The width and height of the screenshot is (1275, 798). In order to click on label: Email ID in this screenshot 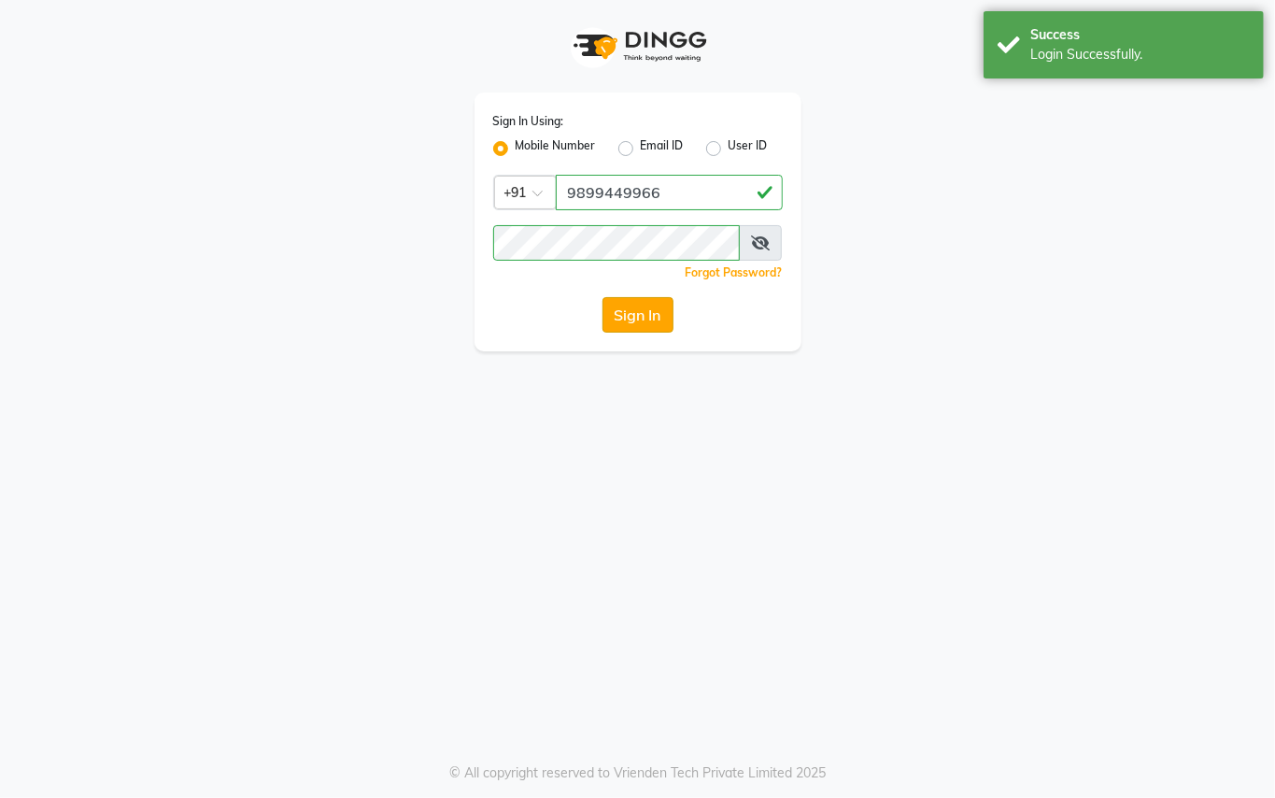, I will do `click(662, 149)`.